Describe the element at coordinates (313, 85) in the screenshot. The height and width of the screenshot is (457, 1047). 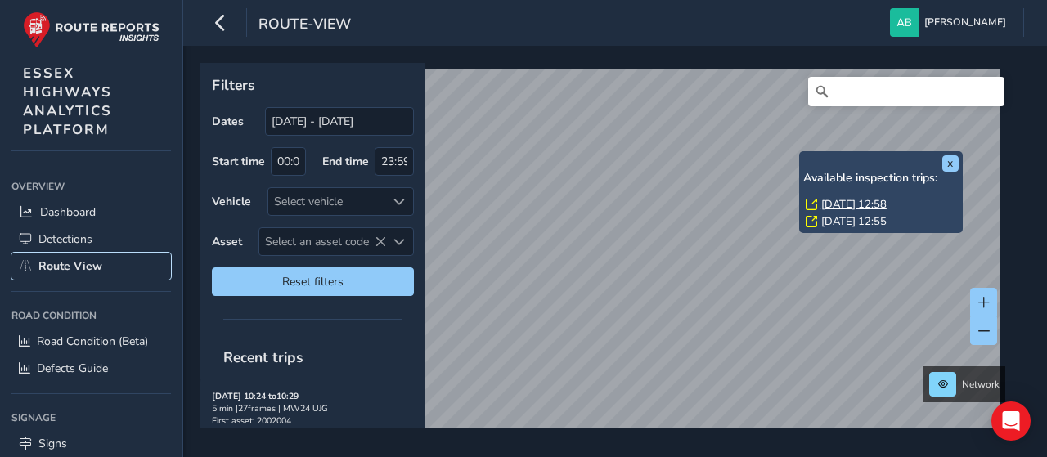
I see `p: Filters` at that location.